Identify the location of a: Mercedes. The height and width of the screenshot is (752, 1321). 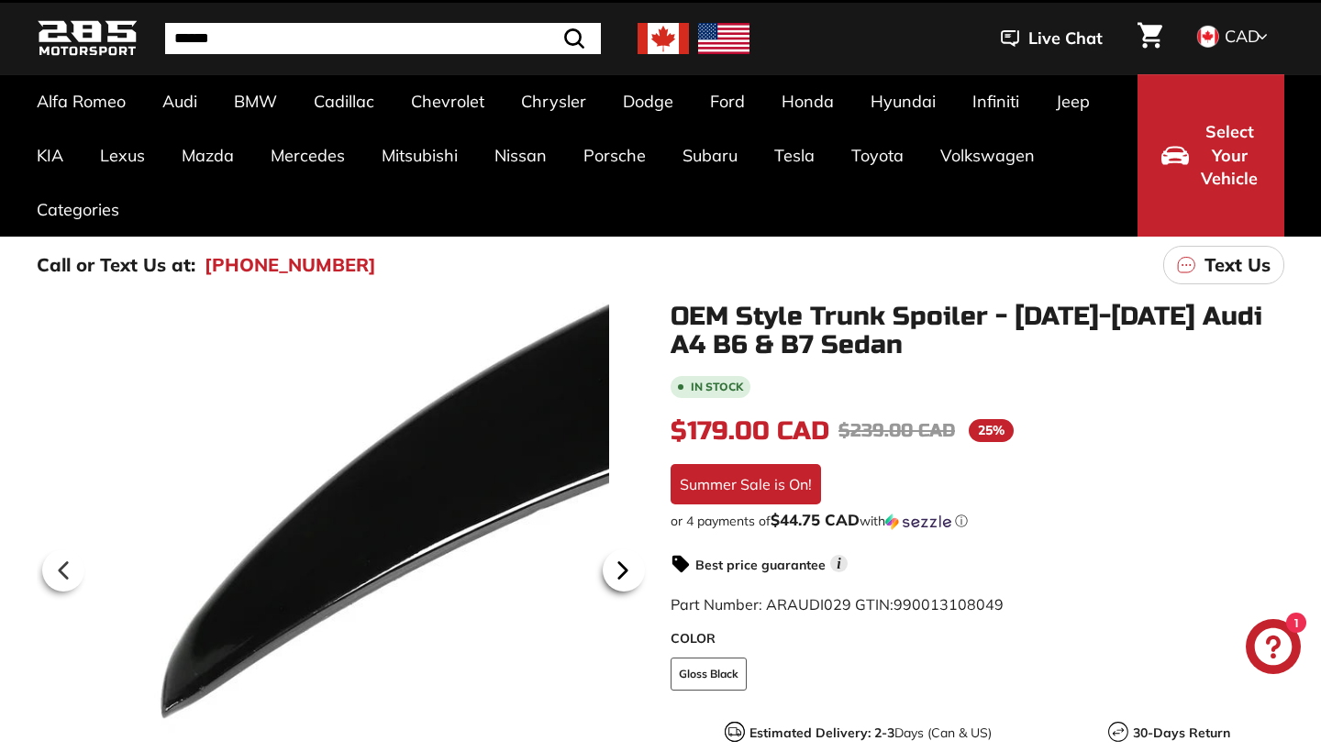
(307, 155).